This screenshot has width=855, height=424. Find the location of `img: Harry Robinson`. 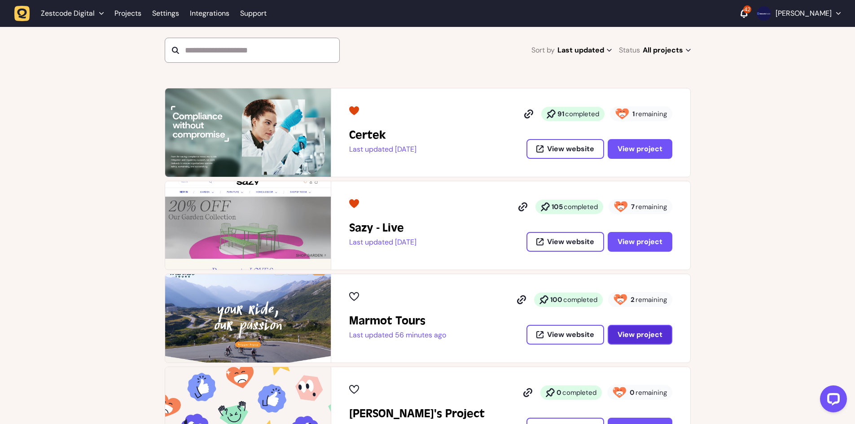

img: Harry Robinson is located at coordinates (764, 13).